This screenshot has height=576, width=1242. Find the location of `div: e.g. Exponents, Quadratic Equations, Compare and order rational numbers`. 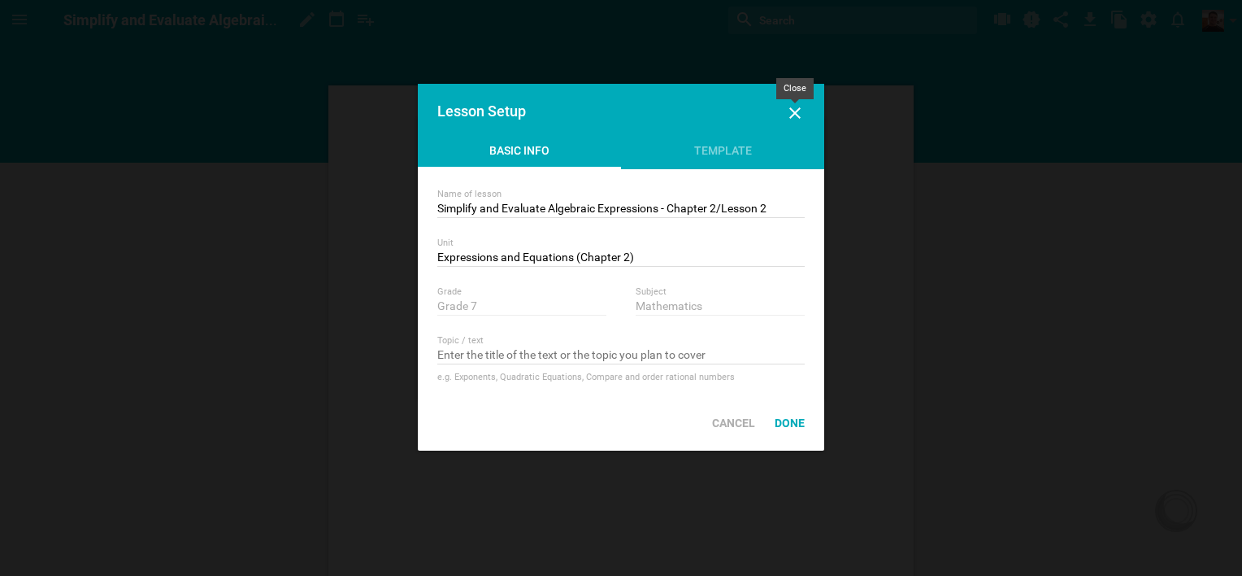

div: e.g. Exponents, Quadratic Equations, Compare and order rational numbers is located at coordinates (621, 377).